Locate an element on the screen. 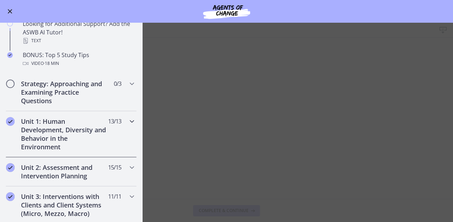 The image size is (453, 222). span: · 18 min is located at coordinates (51, 64).